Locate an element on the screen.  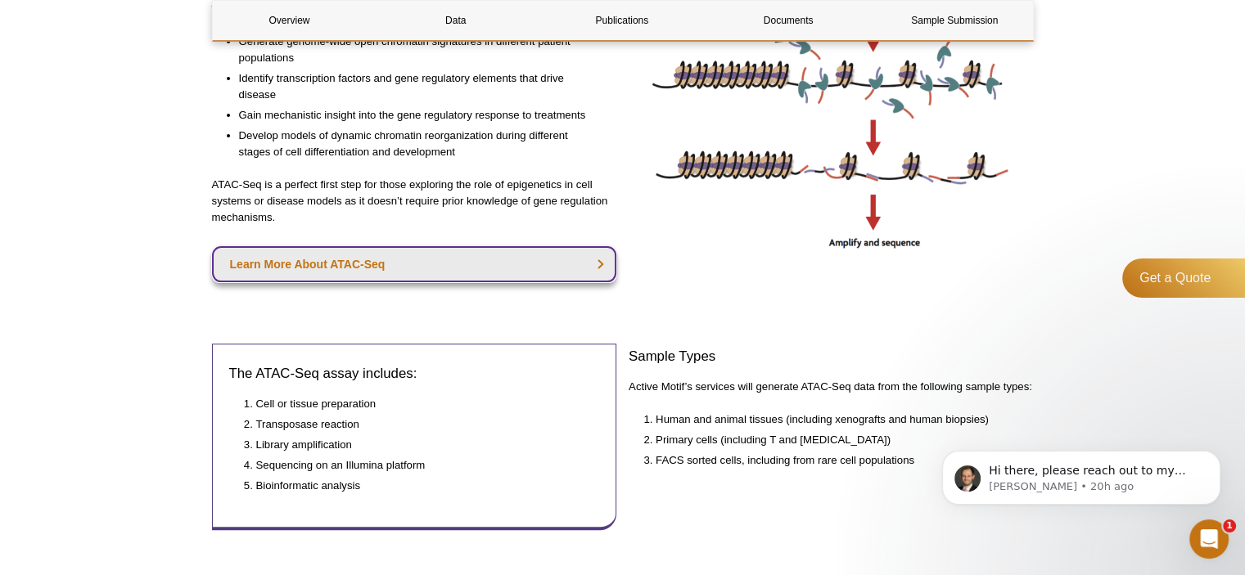
li: Library amplification is located at coordinates (420, 445).